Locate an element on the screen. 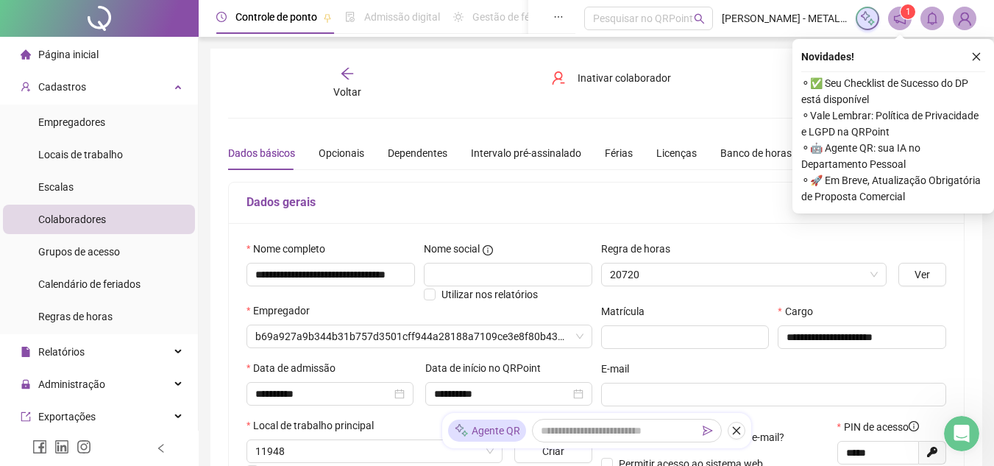 The image size is (994, 466). button: Ver is located at coordinates (922, 274).